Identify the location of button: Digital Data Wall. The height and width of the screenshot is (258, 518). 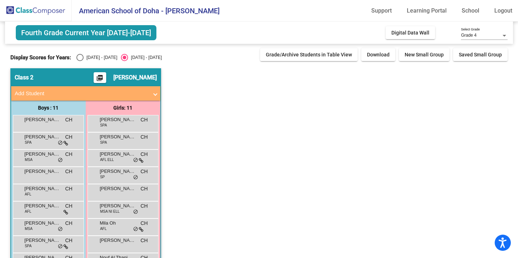
(410, 33).